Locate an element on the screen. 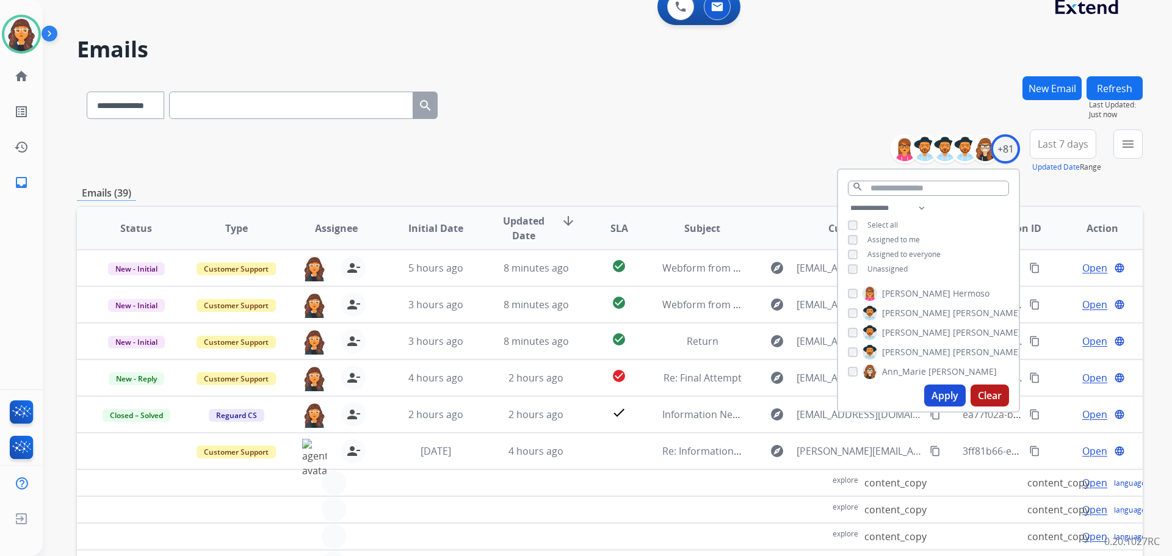 The width and height of the screenshot is (1172, 556). span: ea77f02a-b010-44c1-a777-0bcf745d03bf is located at coordinates (1054, 415).